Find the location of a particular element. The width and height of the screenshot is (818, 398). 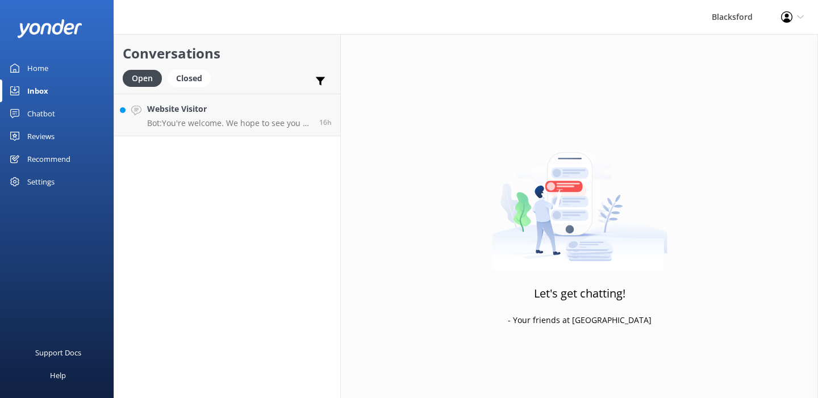

h4: Website Visitor is located at coordinates (229, 109).